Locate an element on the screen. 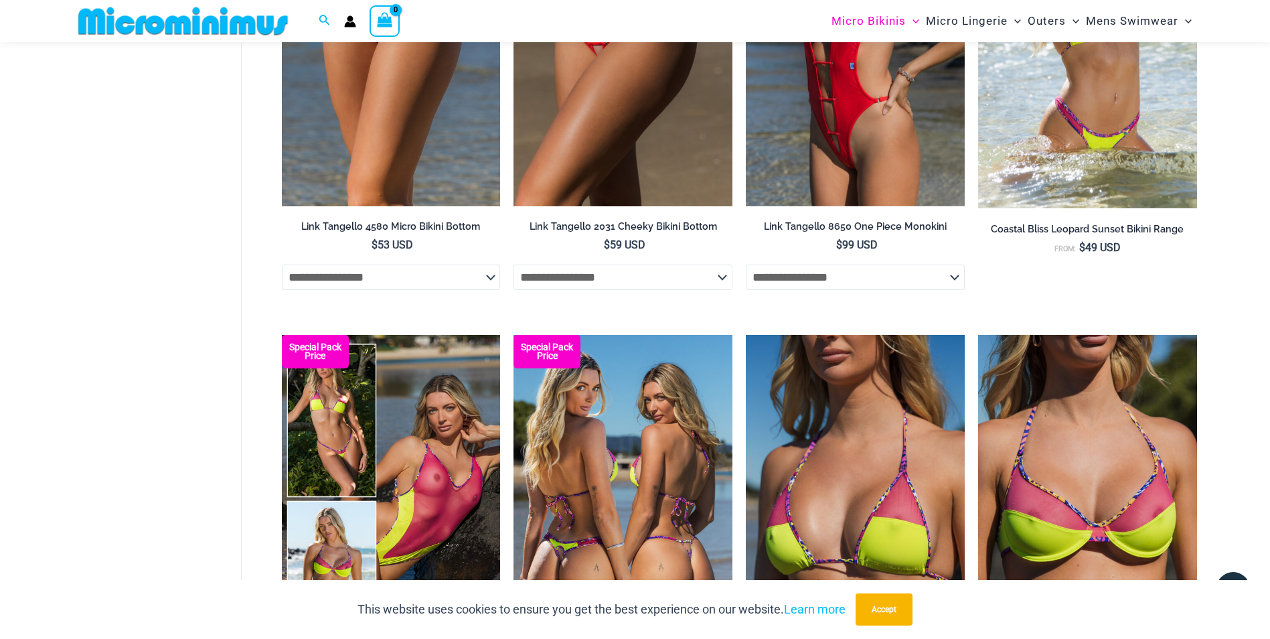 This screenshot has height=639, width=1270. a: Micro BikinisMenu ToggleMenu Toggle is located at coordinates (875, 21).